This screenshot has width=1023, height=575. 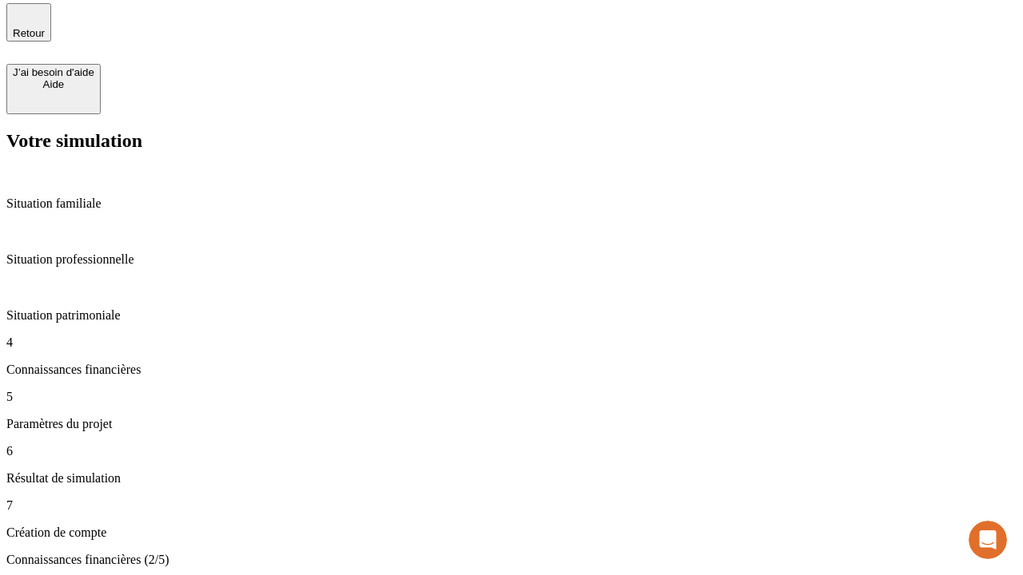 What do you see at coordinates (511, 260) in the screenshot?
I see `p: Situation professionnelle` at bounding box center [511, 260].